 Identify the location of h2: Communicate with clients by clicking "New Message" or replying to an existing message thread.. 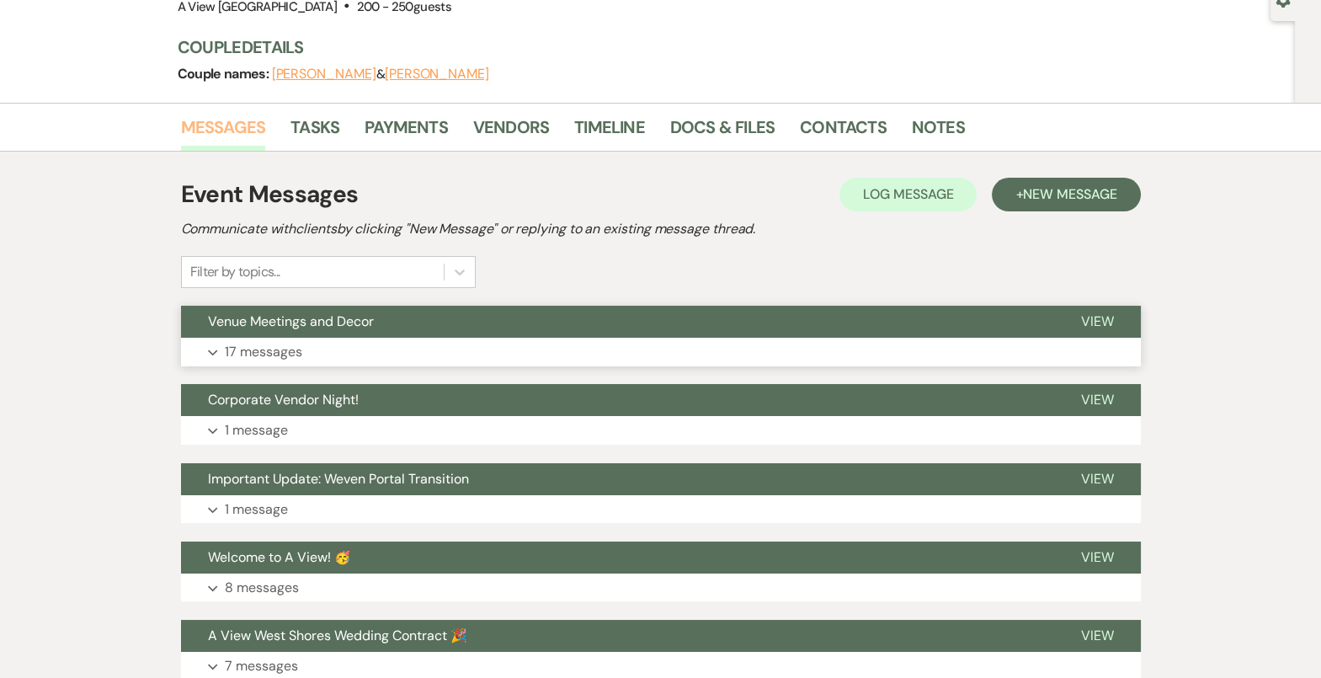
(661, 229).